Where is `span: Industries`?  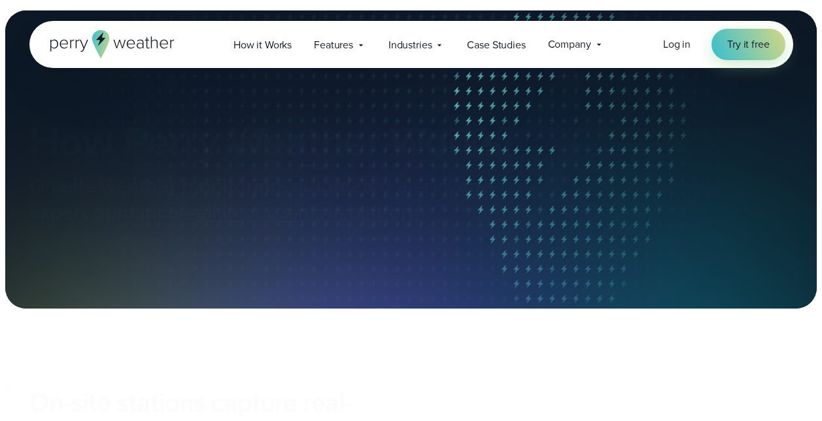 span: Industries is located at coordinates (410, 45).